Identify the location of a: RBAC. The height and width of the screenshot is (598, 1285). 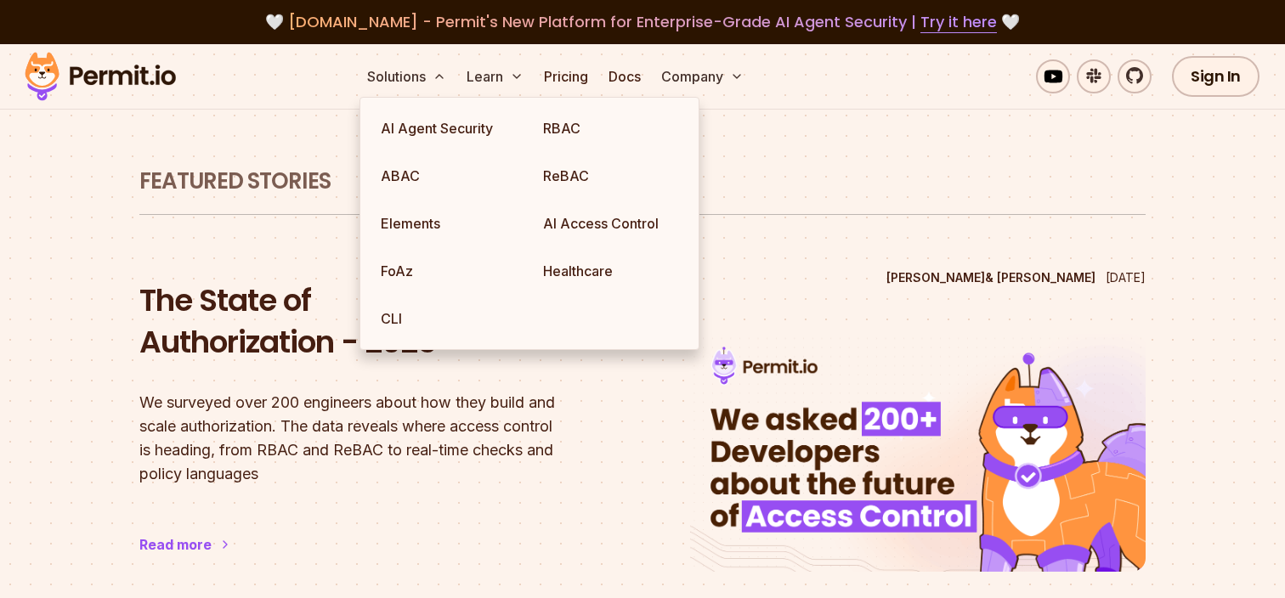
(610, 128).